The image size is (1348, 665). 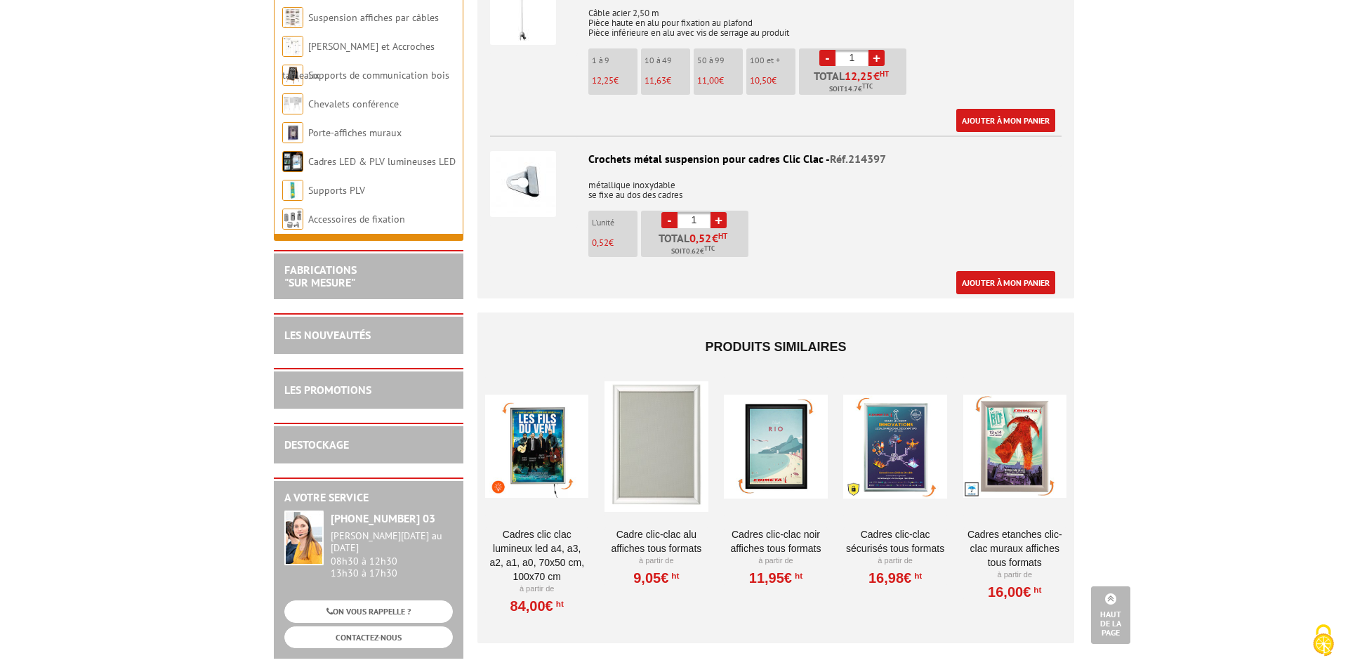 I want to click on a: DESTOCKAGE, so click(x=317, y=444).